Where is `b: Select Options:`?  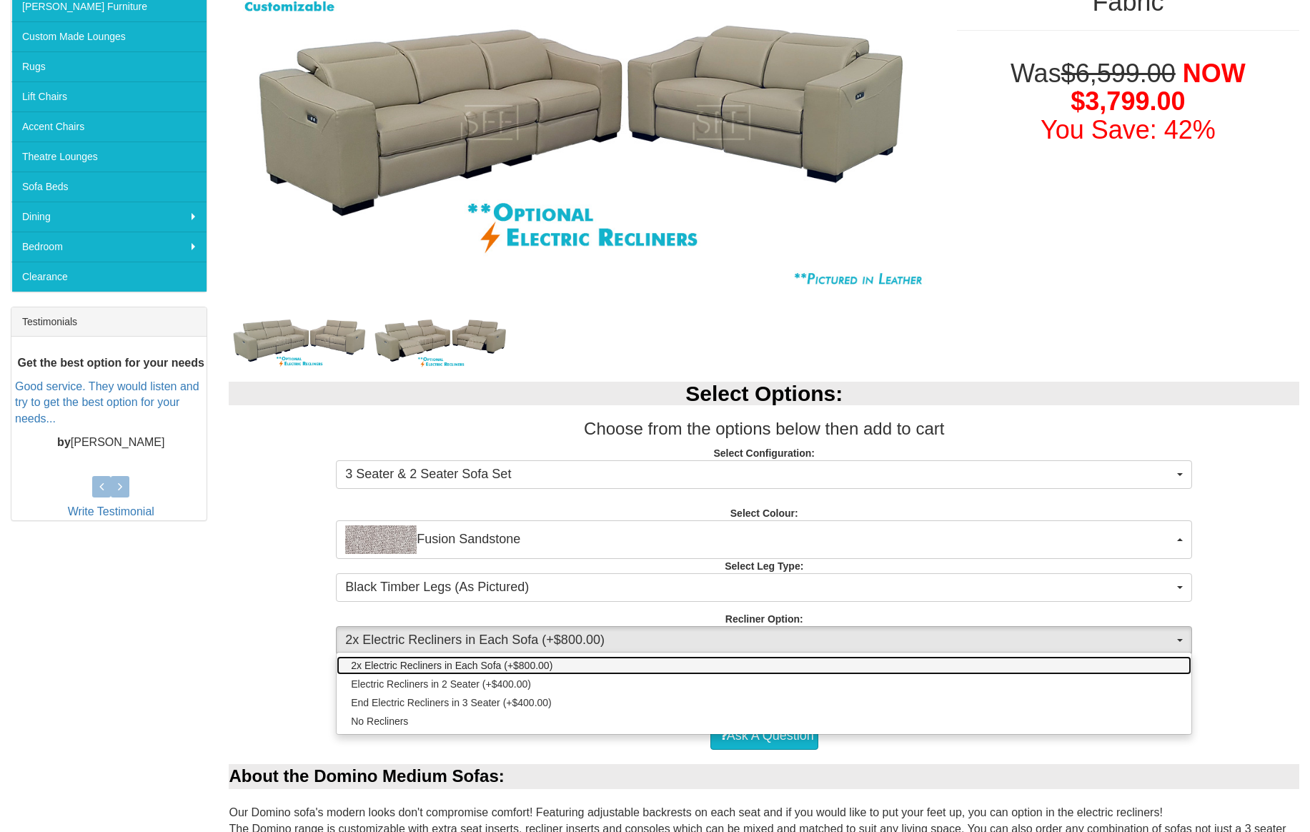 b: Select Options: is located at coordinates (764, 393).